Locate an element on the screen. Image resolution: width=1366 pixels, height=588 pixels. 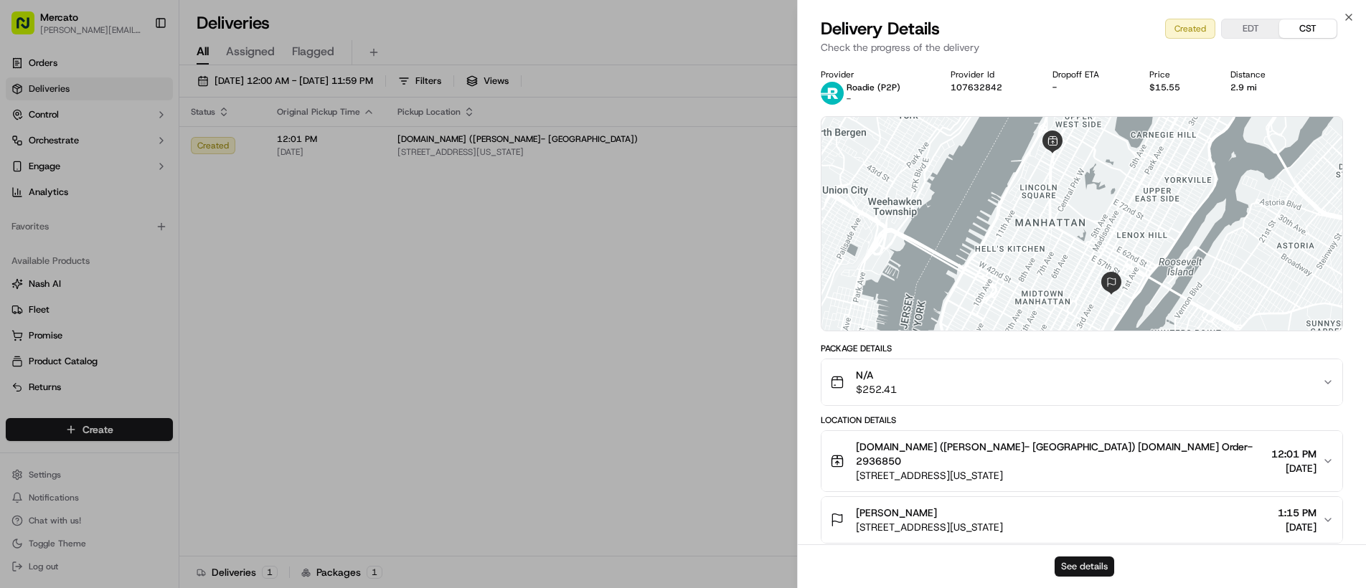
a: Powered byPylon is located at coordinates (137, 248).